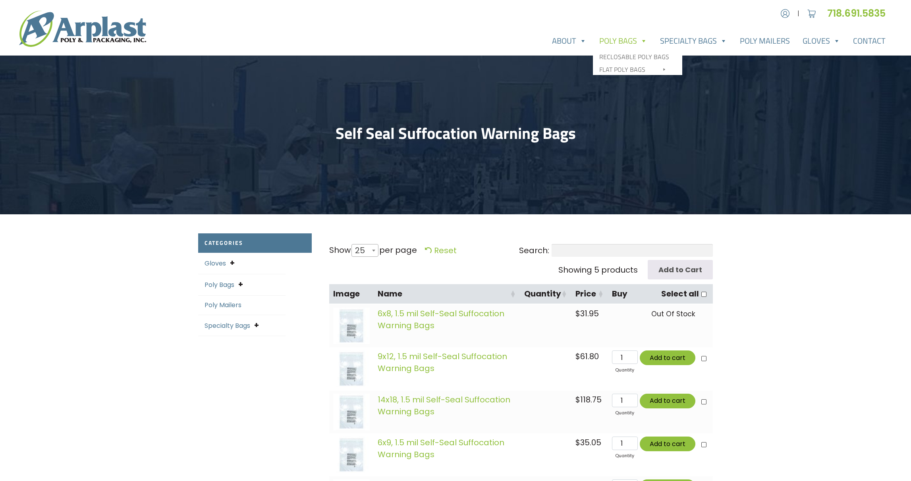 The height and width of the screenshot is (481, 911). I want to click on a: About, so click(569, 41).